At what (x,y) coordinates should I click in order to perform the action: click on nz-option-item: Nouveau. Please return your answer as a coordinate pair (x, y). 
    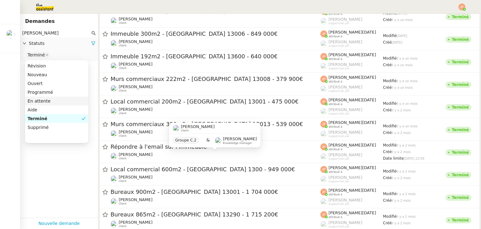
    Looking at the image, I should click on (57, 75).